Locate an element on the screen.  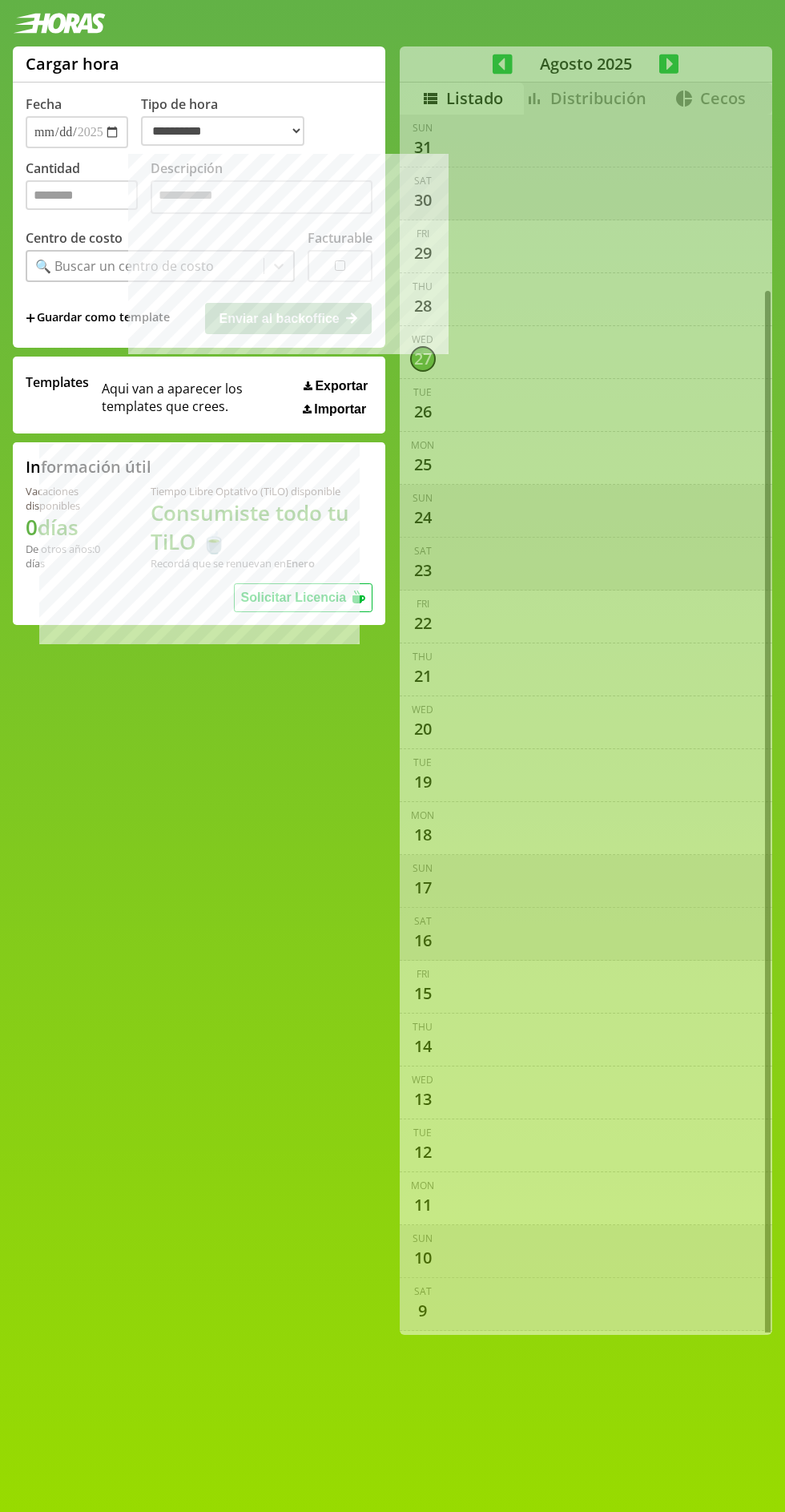
label: Tipo de hora is located at coordinates (229, 122).